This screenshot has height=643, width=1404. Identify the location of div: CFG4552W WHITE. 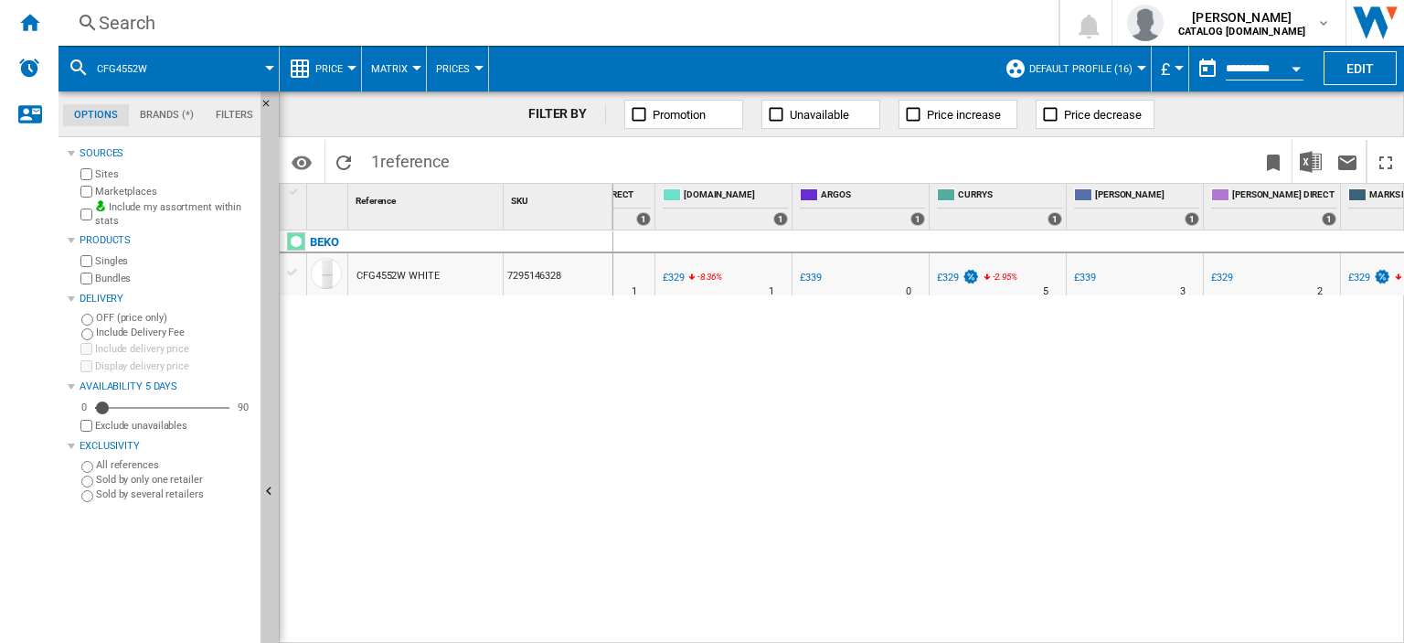
(398, 276).